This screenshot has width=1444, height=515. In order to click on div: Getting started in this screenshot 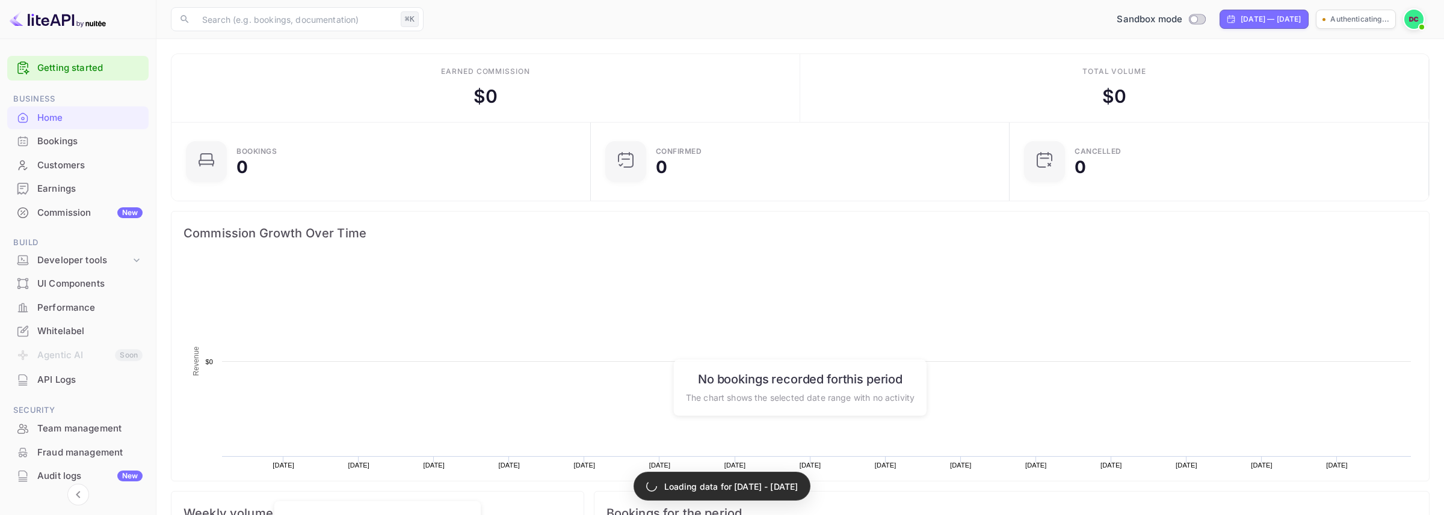, I will do `click(78, 68)`.